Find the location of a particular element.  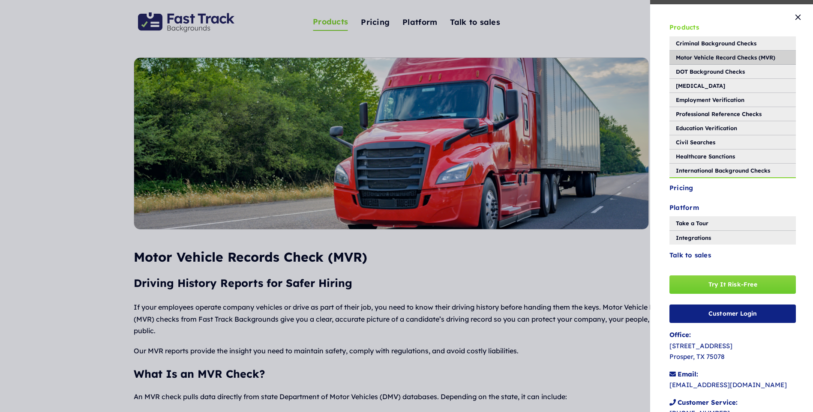

a: Healthcare Sanctions is located at coordinates (733, 156).